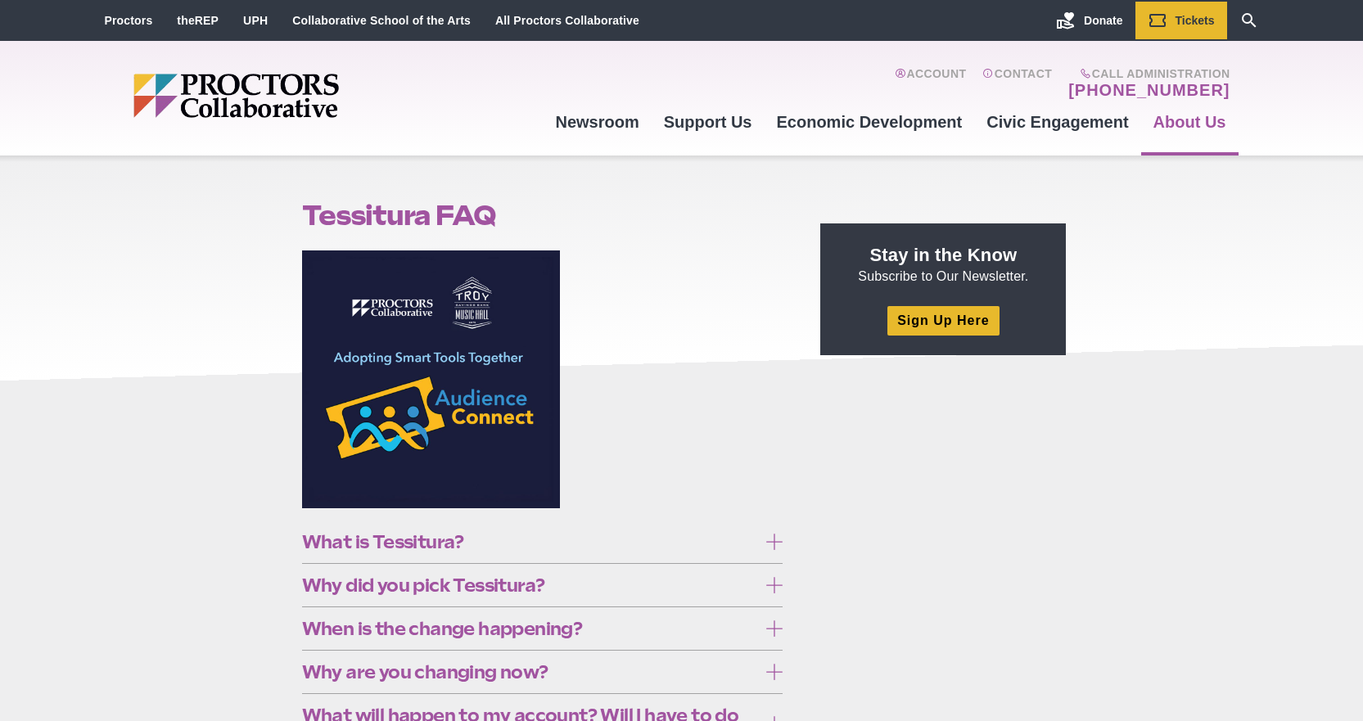 The image size is (1363, 721). I want to click on span: Why did you pick Tessitura?, so click(530, 585).